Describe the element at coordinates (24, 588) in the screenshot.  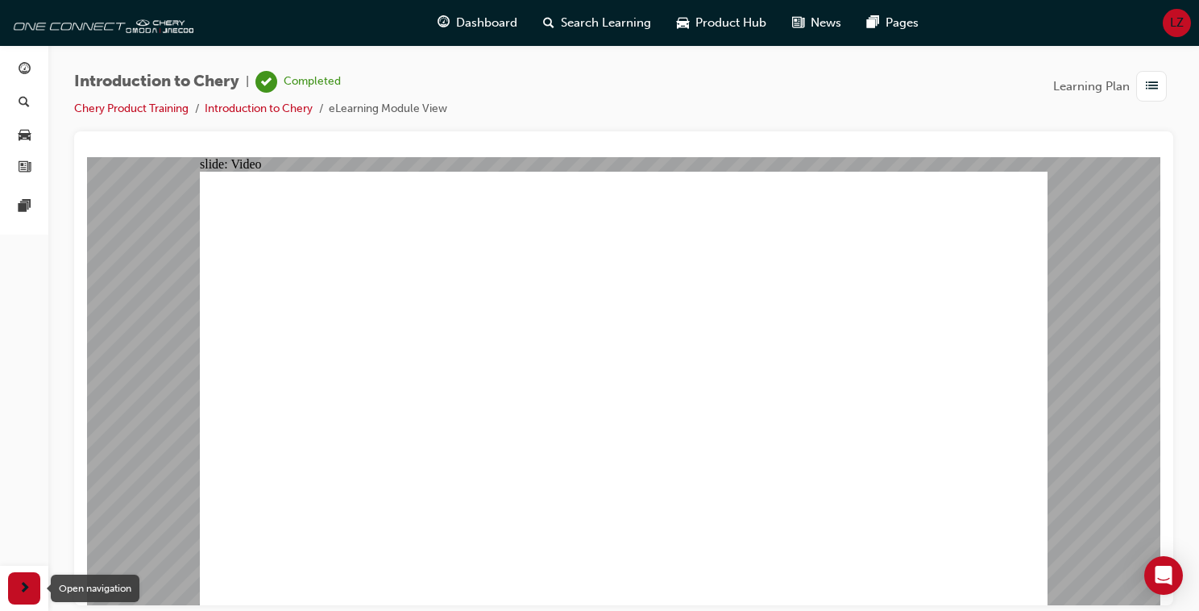
I see `span: next-icon` at that location.